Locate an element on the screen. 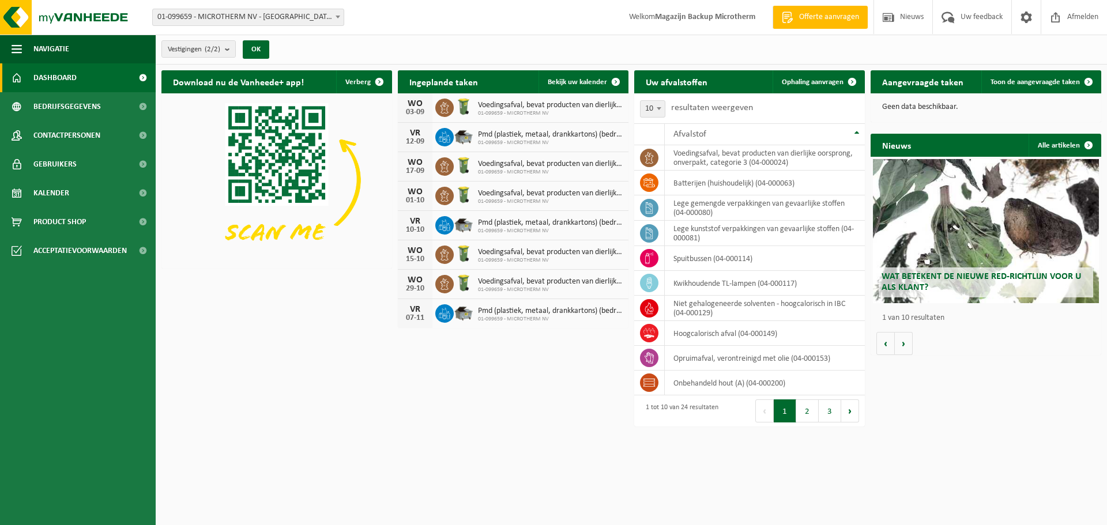 The height and width of the screenshot is (525, 1107). count: (2/2) is located at coordinates (212, 49).